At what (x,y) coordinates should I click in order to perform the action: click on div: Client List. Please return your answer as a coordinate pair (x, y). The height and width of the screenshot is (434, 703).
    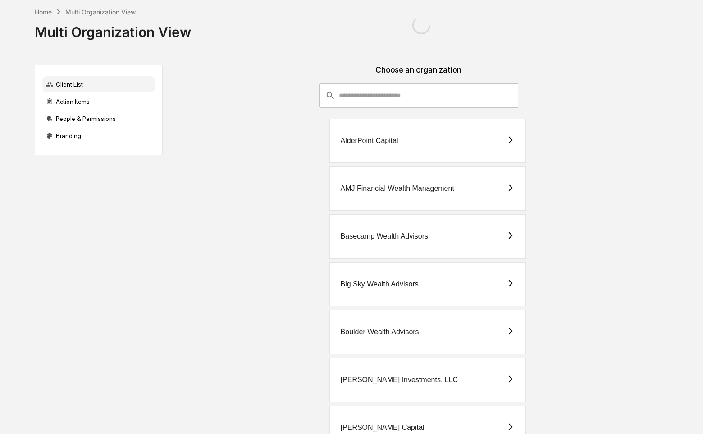
    Looking at the image, I should click on (99, 84).